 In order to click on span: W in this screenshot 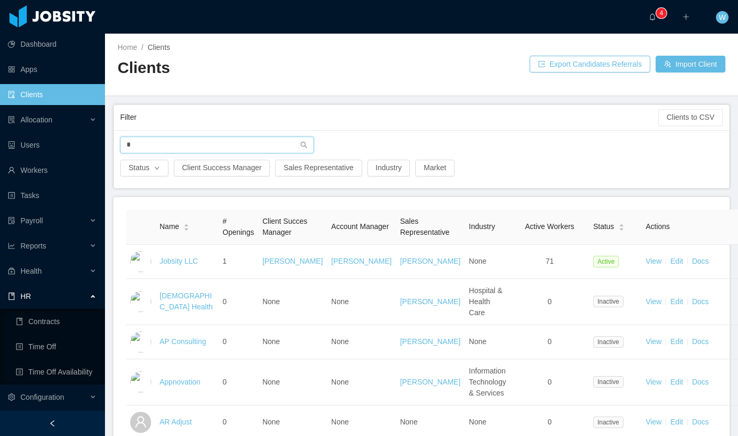, I will do `click(722, 17)`.